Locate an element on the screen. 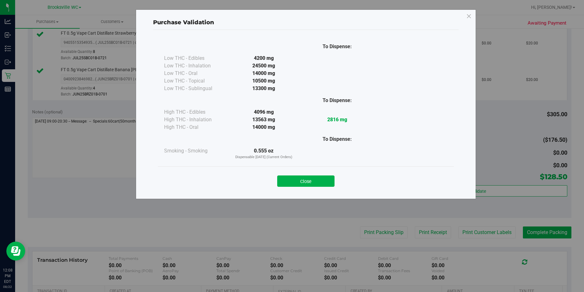 Image resolution: width=584 pixels, height=292 pixels. div: 4200 mg is located at coordinates (264, 58).